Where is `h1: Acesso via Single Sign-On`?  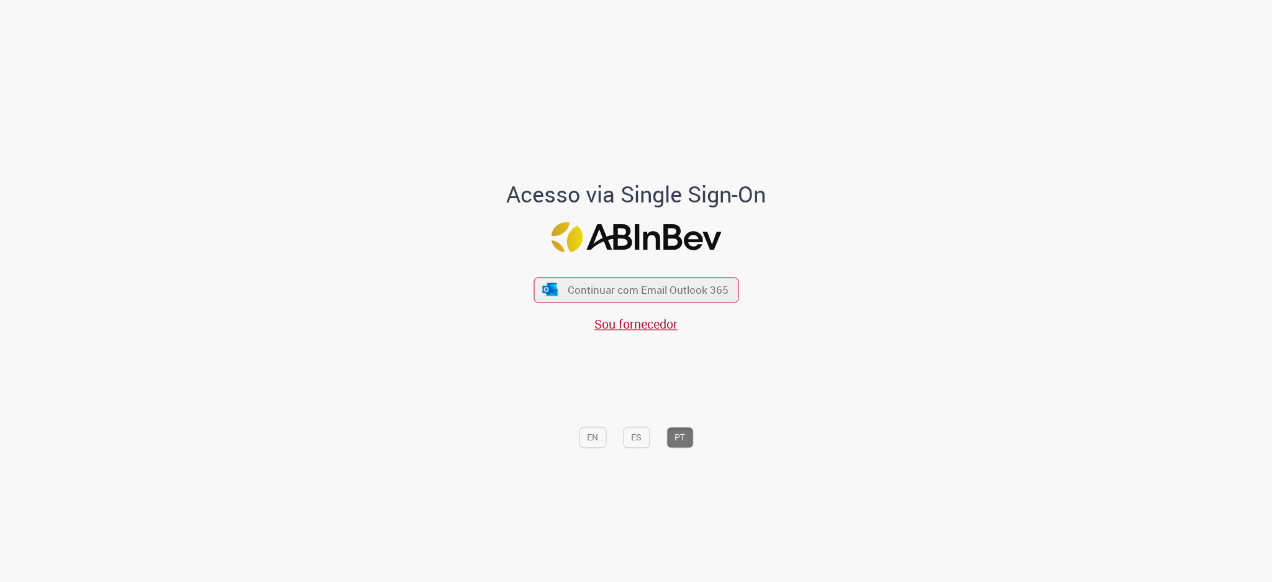
h1: Acesso via Single Sign-On is located at coordinates (636, 195).